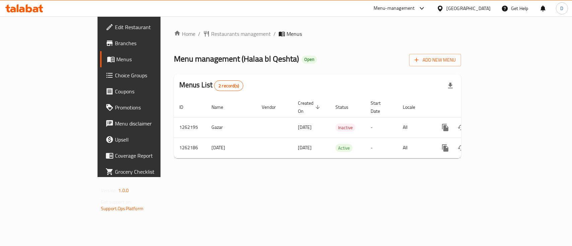 This screenshot has height=246, width=572. I want to click on span: Choice Groups, so click(151, 75).